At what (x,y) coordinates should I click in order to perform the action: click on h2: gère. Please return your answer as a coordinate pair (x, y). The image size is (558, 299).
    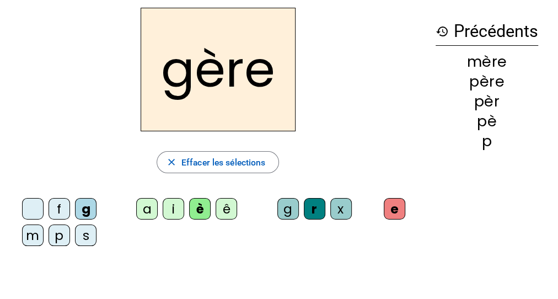
    Looking at the image, I should click on (218, 70).